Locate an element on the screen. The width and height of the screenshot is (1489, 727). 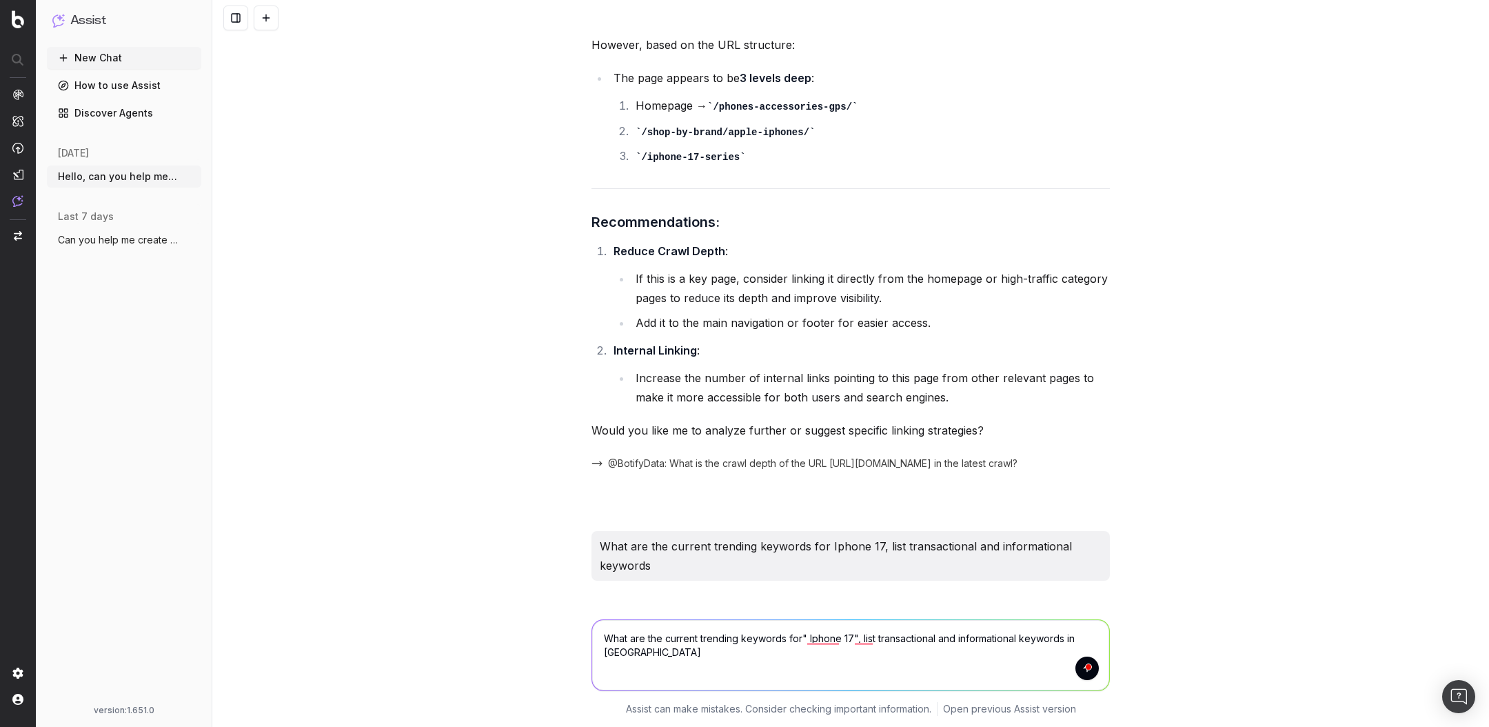
code: /phones-accessories-gps/ is located at coordinates (782, 107).